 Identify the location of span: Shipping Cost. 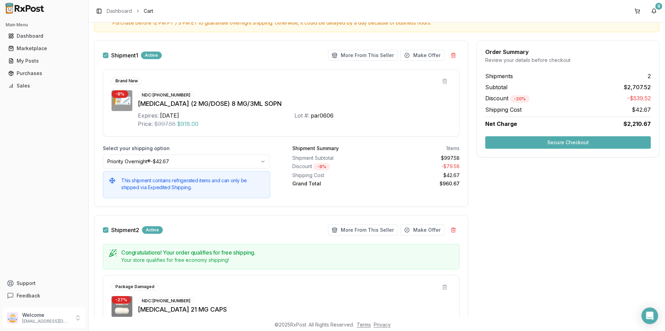
(503, 110).